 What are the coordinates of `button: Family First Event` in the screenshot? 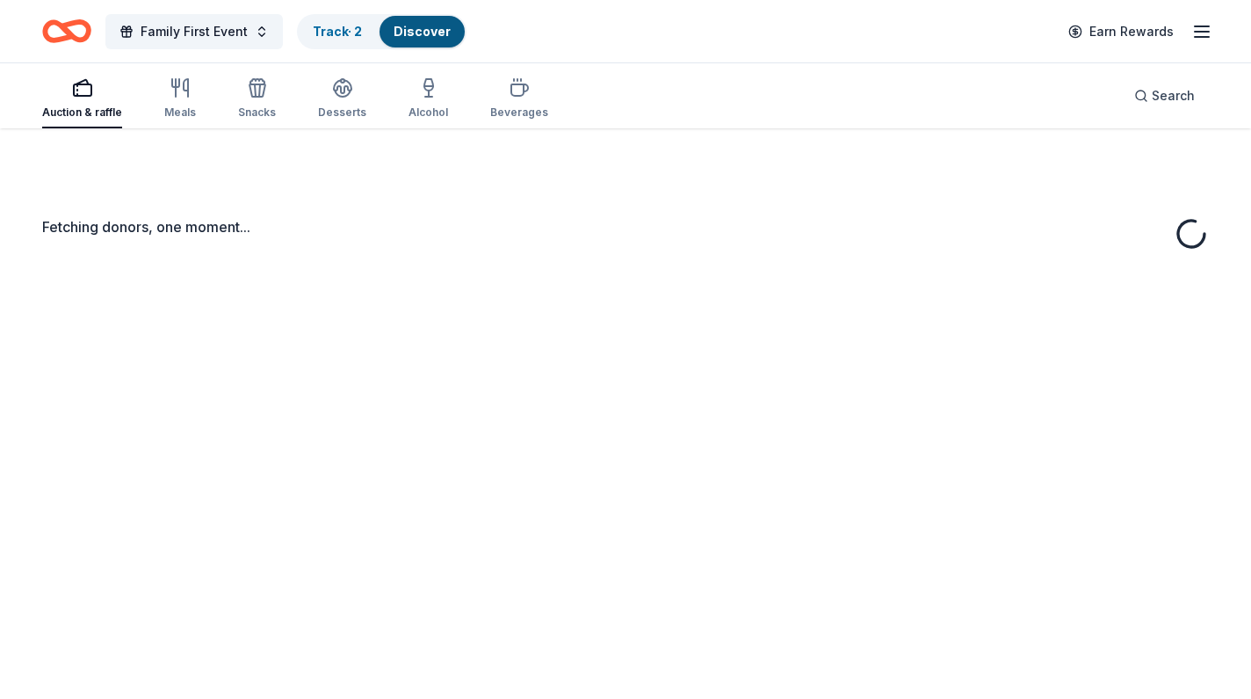 It's located at (194, 32).